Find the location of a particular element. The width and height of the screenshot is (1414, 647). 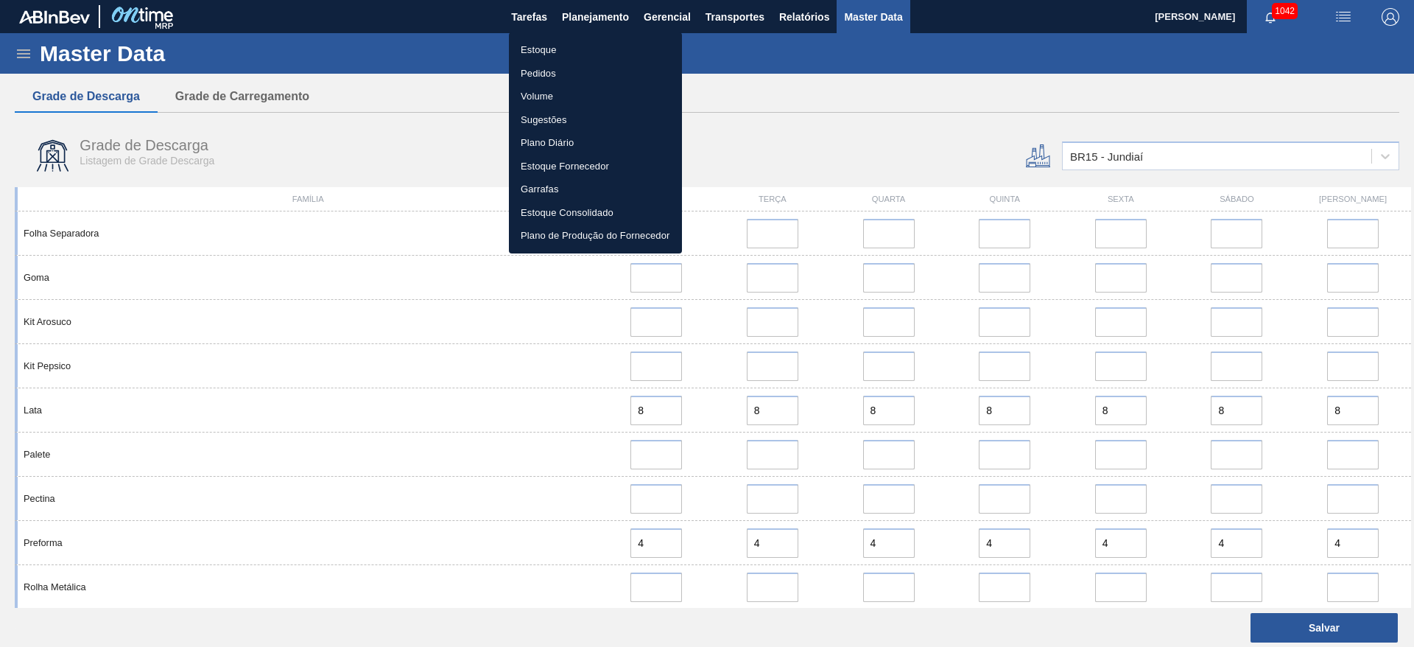

a: Volume is located at coordinates (595, 96).